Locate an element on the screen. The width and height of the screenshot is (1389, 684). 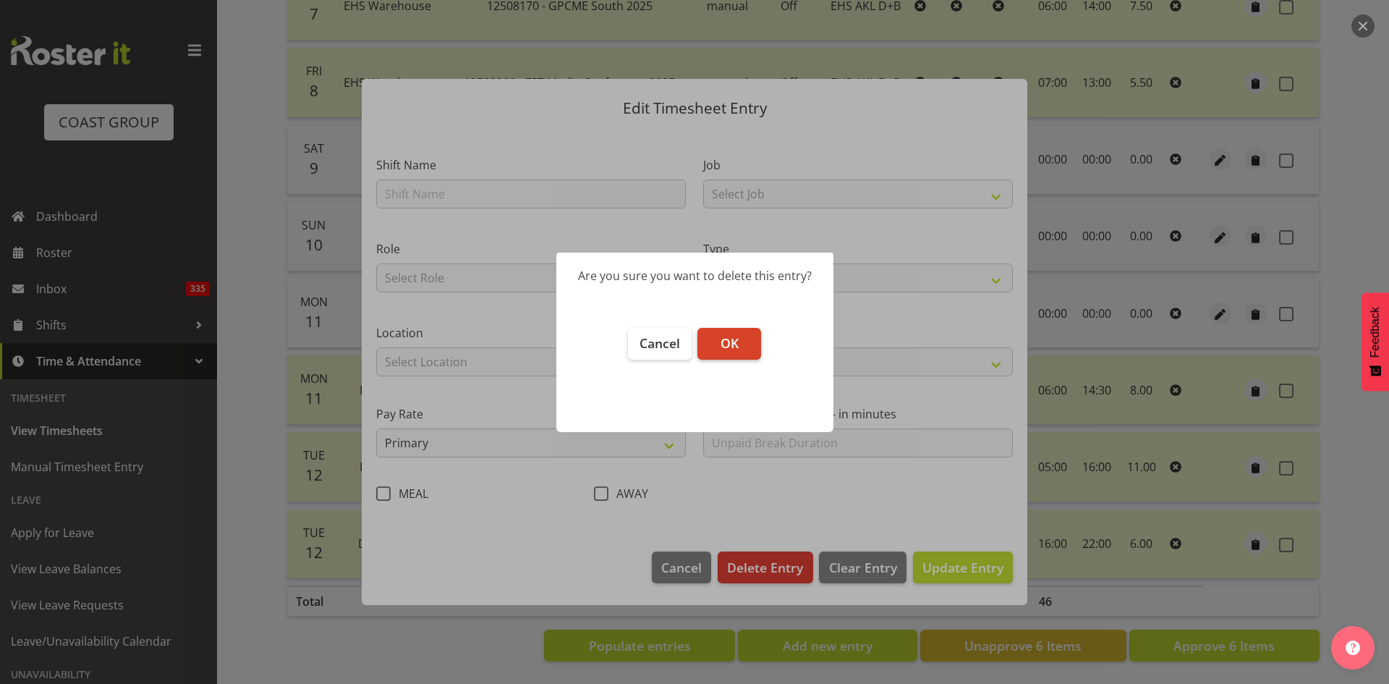
img: help-xxl-2.png is located at coordinates (1353, 647).